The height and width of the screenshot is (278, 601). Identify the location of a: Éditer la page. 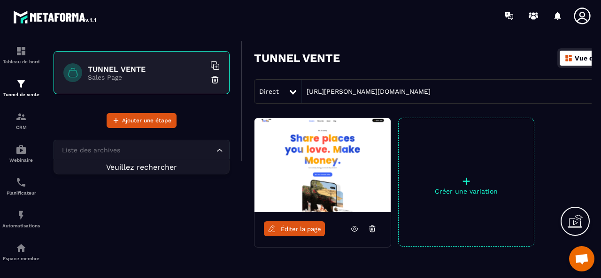
(294, 229).